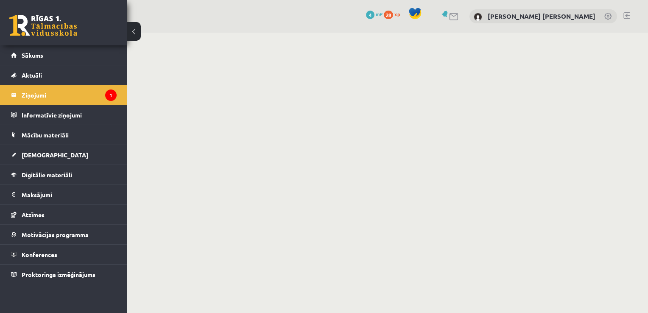 The width and height of the screenshot is (648, 313). I want to click on a: Motivācijas programma, so click(64, 234).